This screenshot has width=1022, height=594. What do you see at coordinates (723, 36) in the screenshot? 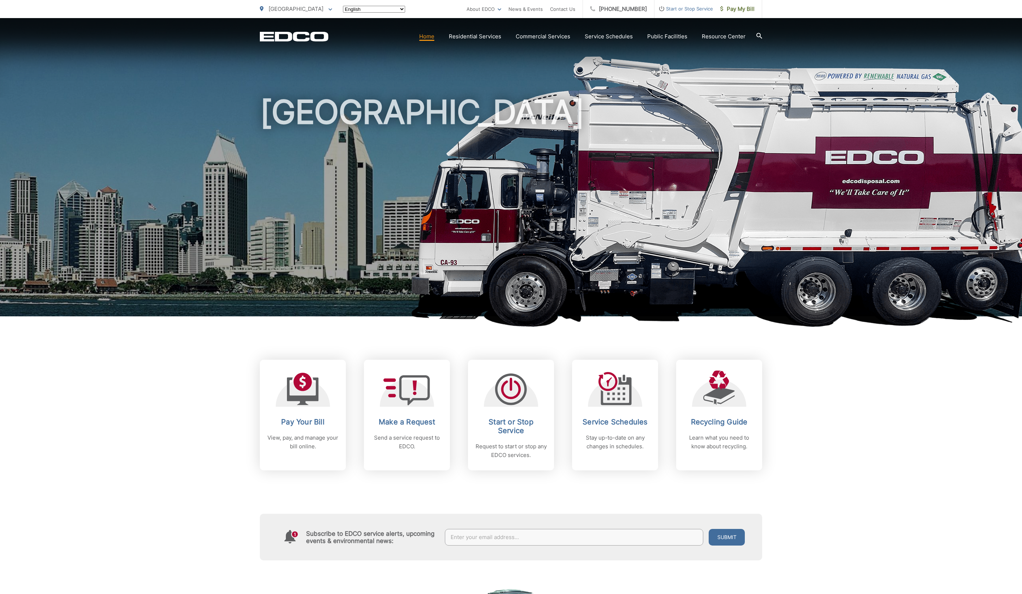
I see `a: Resource Center` at bounding box center [723, 36].